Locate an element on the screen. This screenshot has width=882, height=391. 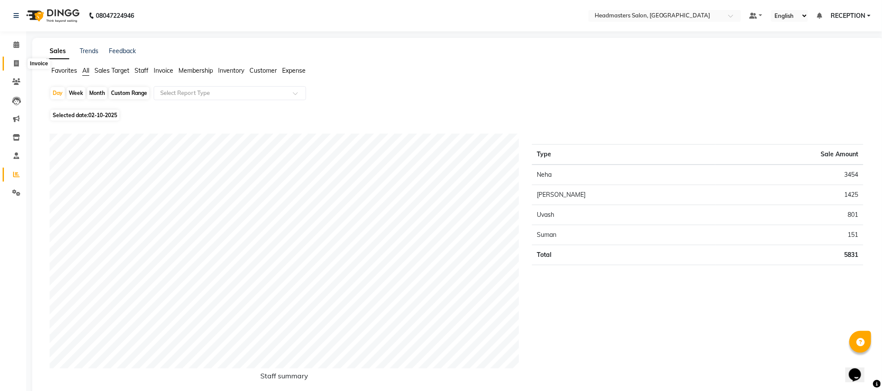
h6: Staff summary is located at coordinates (284, 378).